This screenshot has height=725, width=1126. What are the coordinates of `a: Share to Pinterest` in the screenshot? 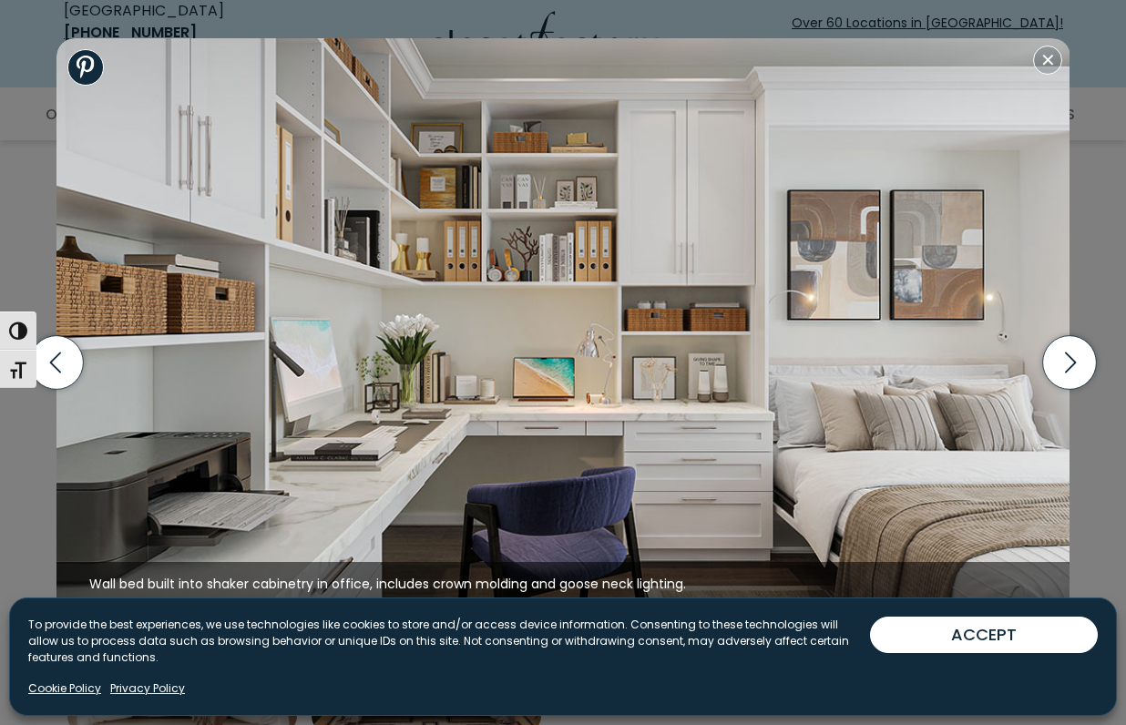 It's located at (86, 67).